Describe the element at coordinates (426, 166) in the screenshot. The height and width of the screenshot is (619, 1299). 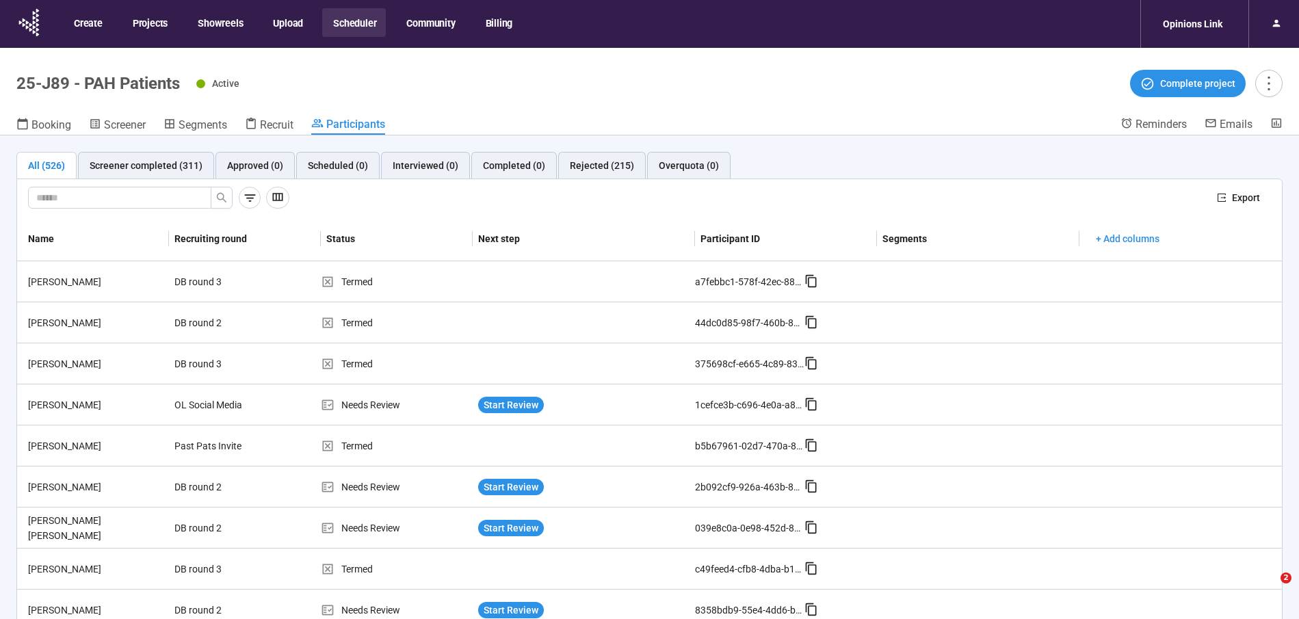
I see `div: Interviewed (0)` at that location.